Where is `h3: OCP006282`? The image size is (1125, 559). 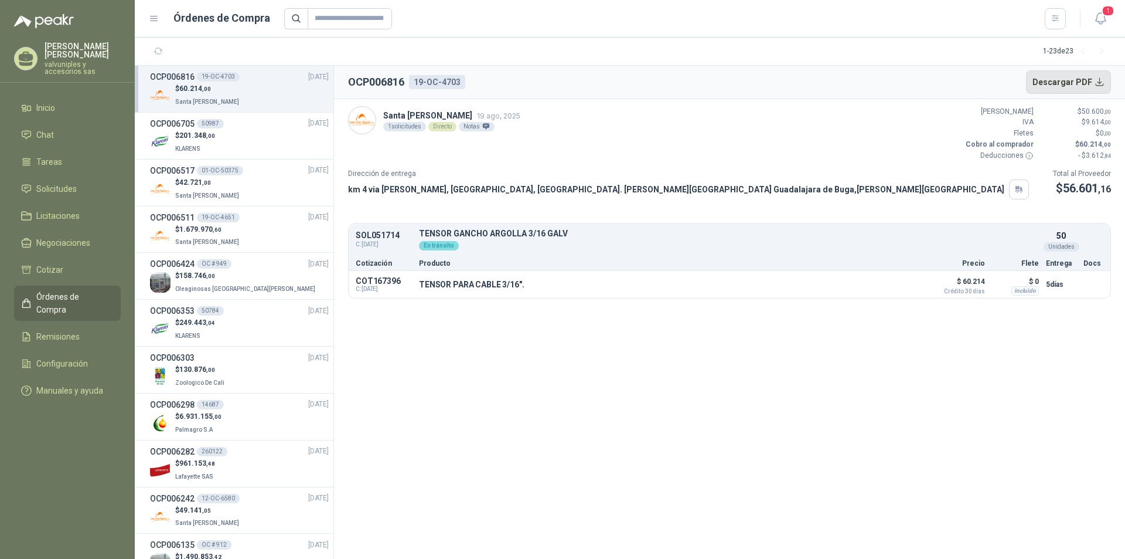
h3: OCP006282 is located at coordinates (172, 451).